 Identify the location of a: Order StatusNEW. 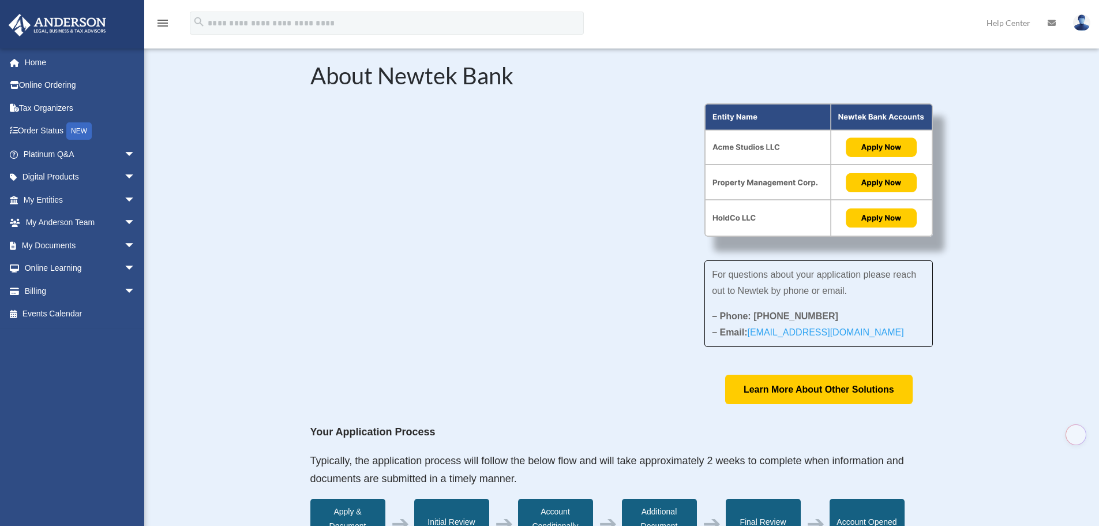
(80, 131).